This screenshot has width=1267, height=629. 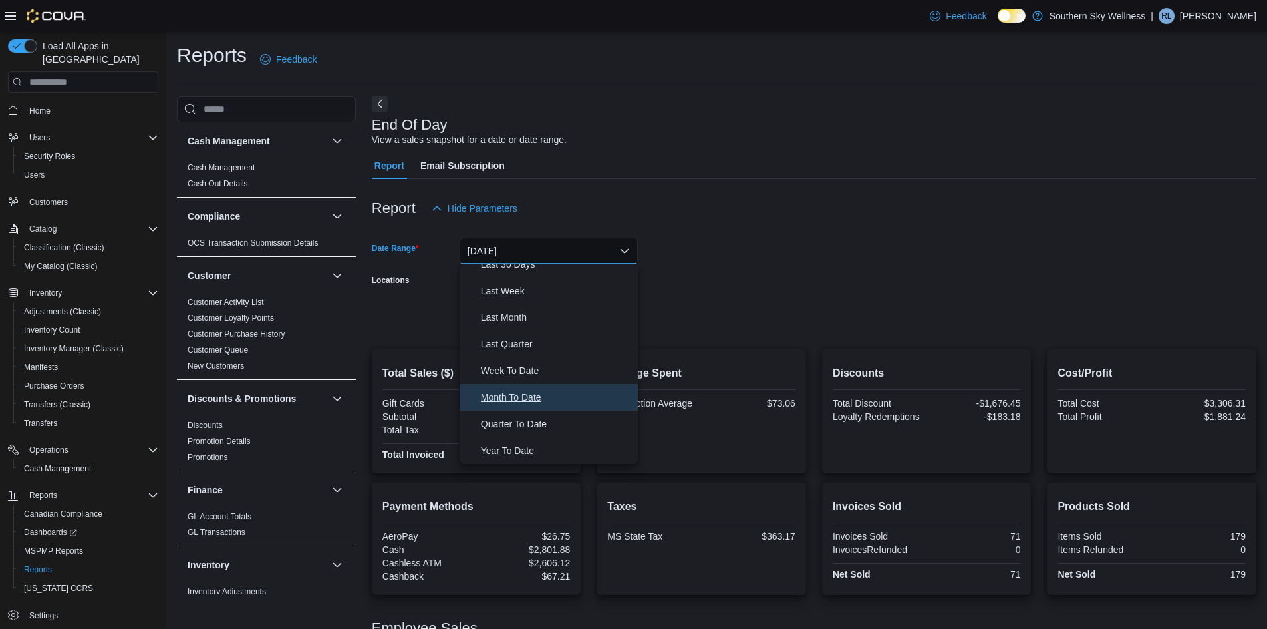 I want to click on a: Settings, so click(x=43, y=615).